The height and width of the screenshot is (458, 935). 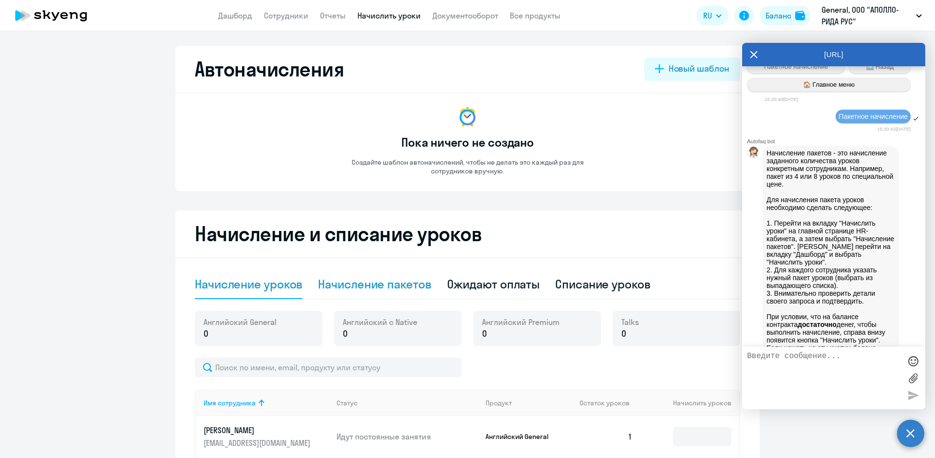 I want to click on label: Лимит 10 файлов, so click(x=913, y=378).